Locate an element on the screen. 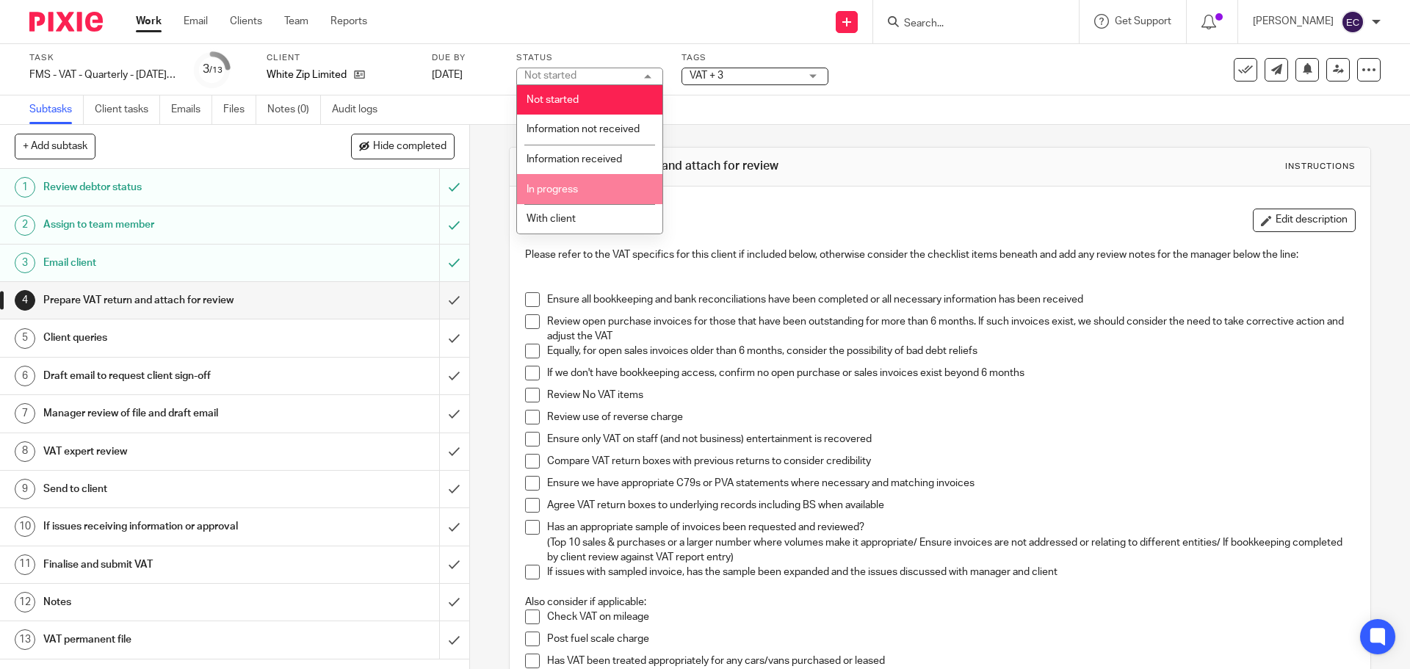 The image size is (1410, 669). span: With client is located at coordinates (551, 219).